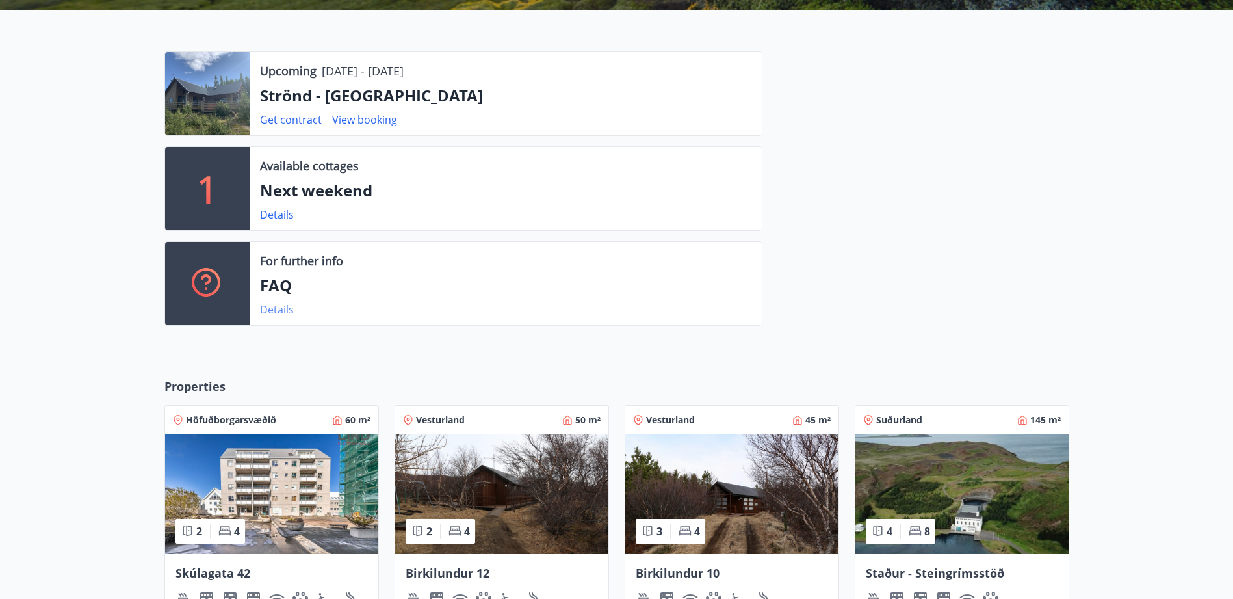  Describe the element at coordinates (935, 573) in the screenshot. I see `span: Staður - Steingrímsstöð` at that location.